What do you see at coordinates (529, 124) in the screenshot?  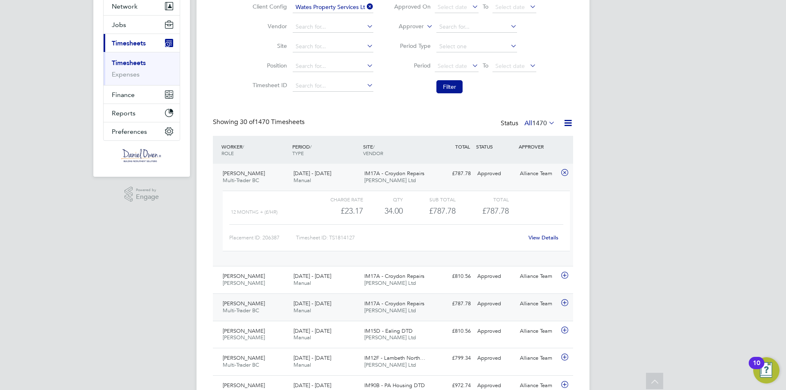 I see `div: Status` at bounding box center [529, 124].